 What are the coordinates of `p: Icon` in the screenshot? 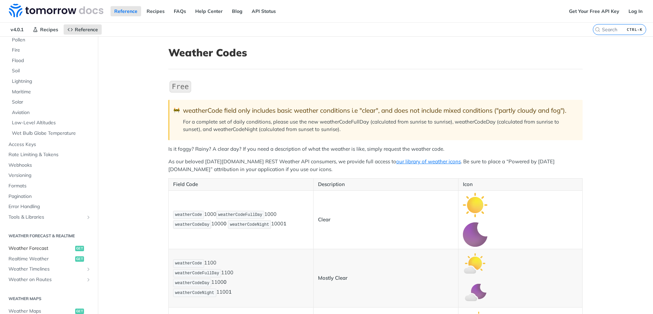 It's located at (520, 185).